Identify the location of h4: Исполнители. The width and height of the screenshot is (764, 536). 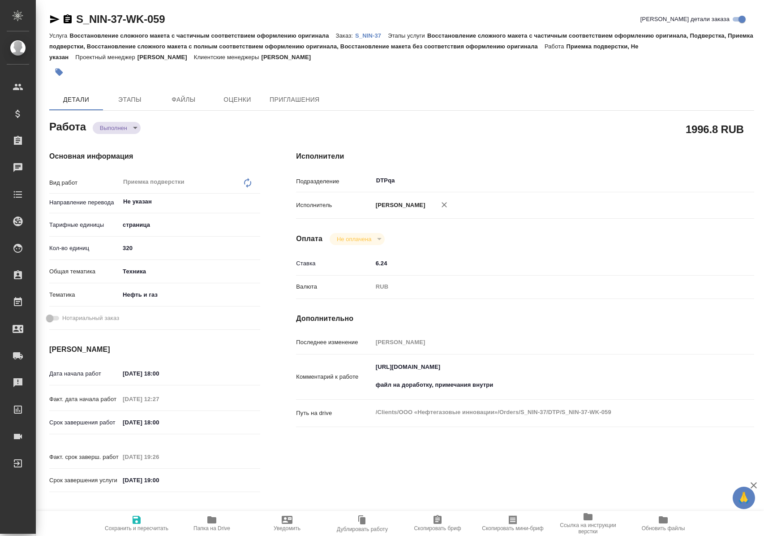
(525, 156).